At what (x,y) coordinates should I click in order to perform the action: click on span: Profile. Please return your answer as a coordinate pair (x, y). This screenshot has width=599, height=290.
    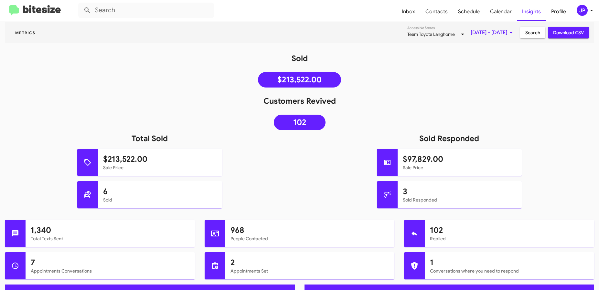
    Looking at the image, I should click on (559, 12).